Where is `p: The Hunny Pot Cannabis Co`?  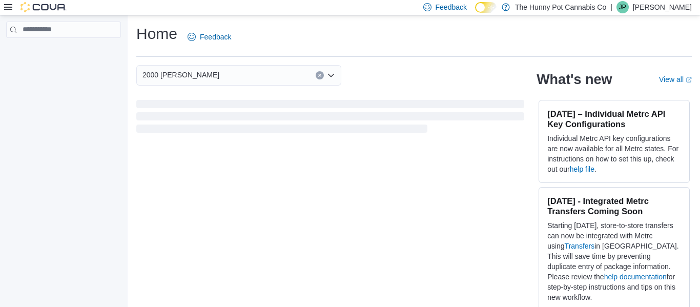
p: The Hunny Pot Cannabis Co is located at coordinates (560, 7).